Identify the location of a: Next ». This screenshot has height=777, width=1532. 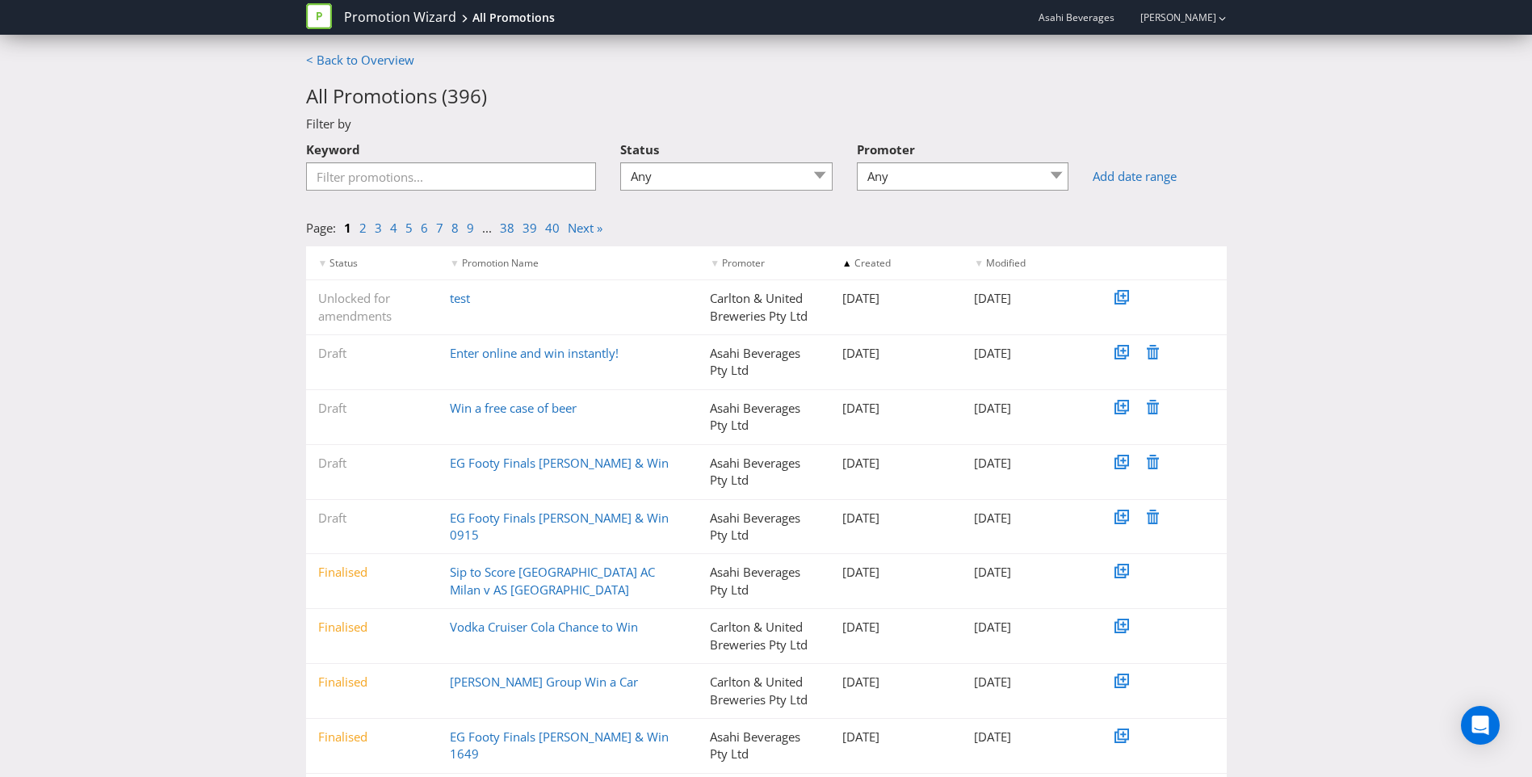
(585, 228).